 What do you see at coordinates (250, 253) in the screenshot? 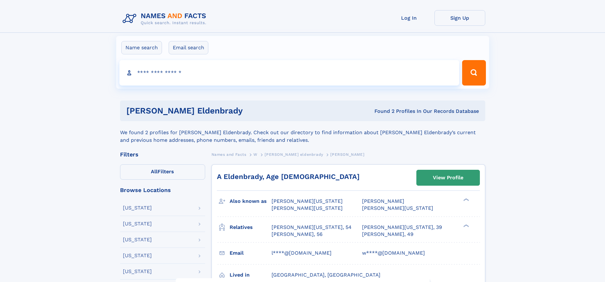
I see `h3: Email` at bounding box center [250, 253].